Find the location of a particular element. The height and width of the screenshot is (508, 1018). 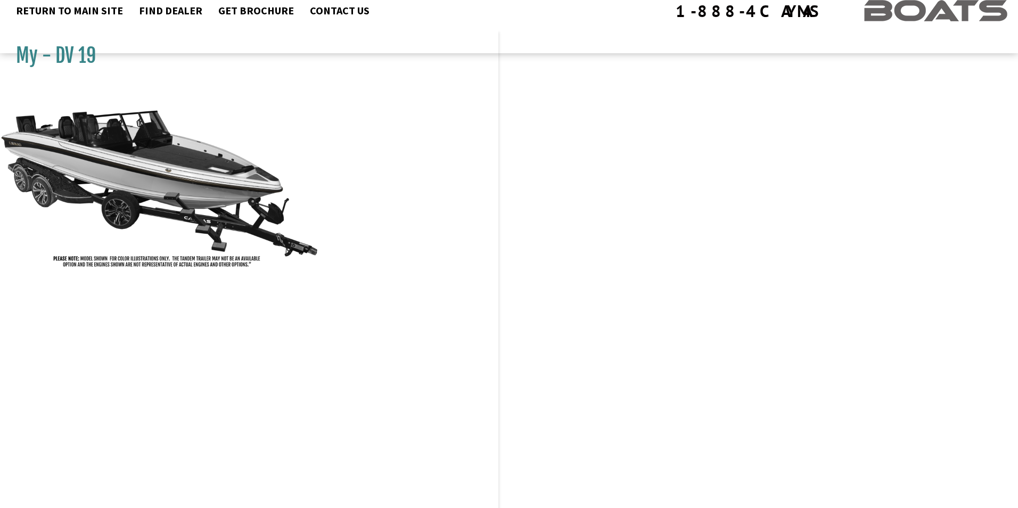

a: Return to main site is located at coordinates (69, 11).